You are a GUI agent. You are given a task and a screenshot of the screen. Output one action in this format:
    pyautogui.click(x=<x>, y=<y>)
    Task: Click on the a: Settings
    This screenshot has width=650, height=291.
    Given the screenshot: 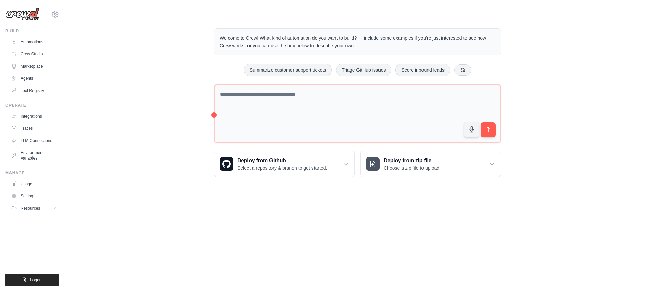 What is the action you would take?
    pyautogui.click(x=34, y=196)
    